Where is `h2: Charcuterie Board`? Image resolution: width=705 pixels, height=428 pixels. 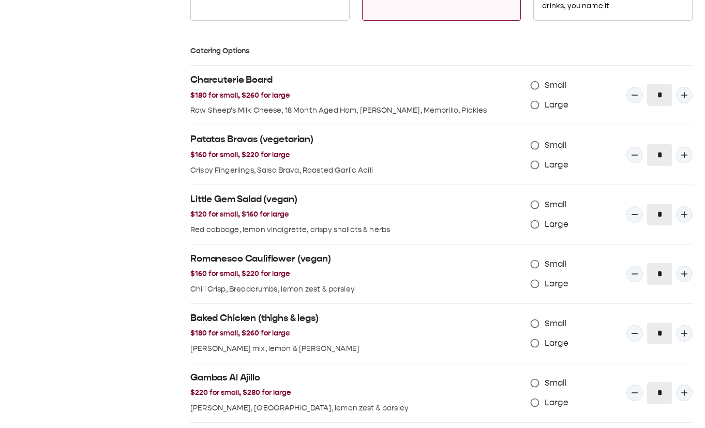
h2: Charcuterie Board is located at coordinates (356, 80).